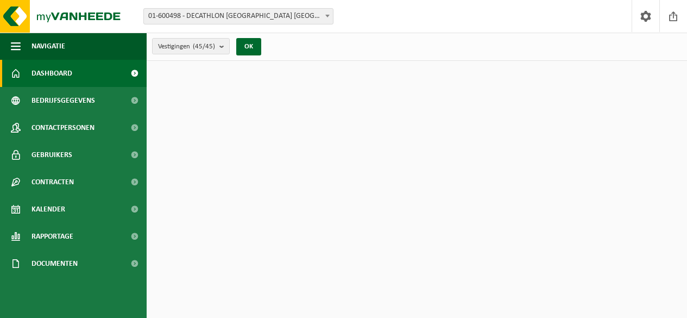 The width and height of the screenshot is (687, 318). I want to click on span: Dashboard, so click(52, 73).